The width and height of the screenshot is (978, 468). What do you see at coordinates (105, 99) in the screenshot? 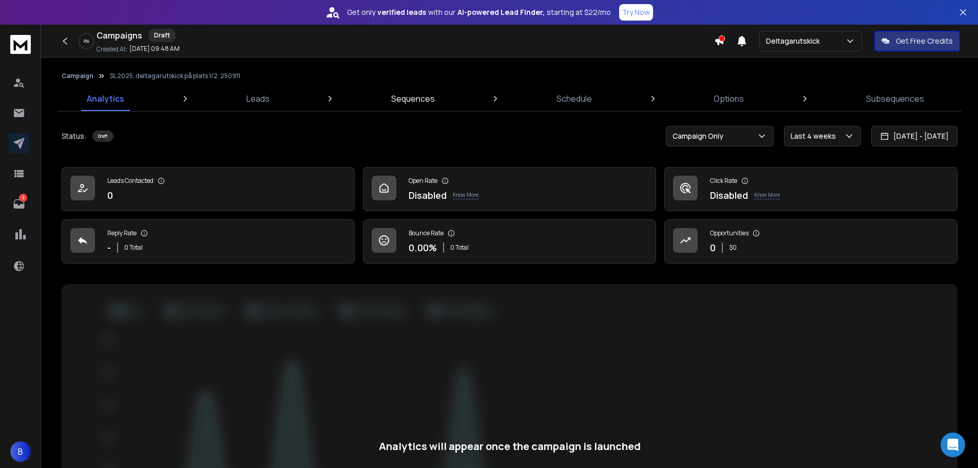
I see `a: Analytics` at bounding box center [105, 99].